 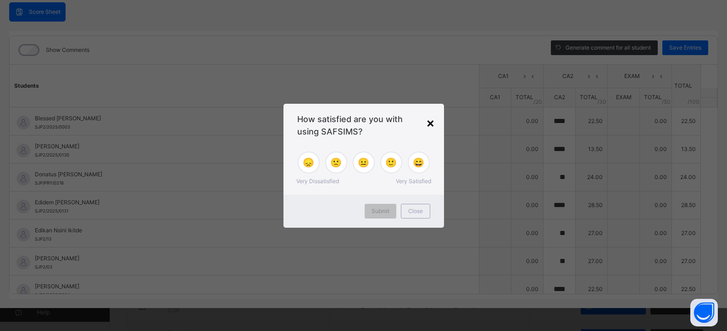 What do you see at coordinates (317, 181) in the screenshot?
I see `span: Very Dissatisfied` at bounding box center [317, 181].